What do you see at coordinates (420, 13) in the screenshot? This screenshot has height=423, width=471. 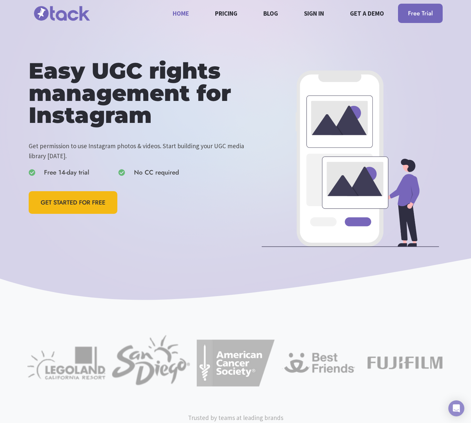 I see `a: Free Trial` at bounding box center [420, 13].